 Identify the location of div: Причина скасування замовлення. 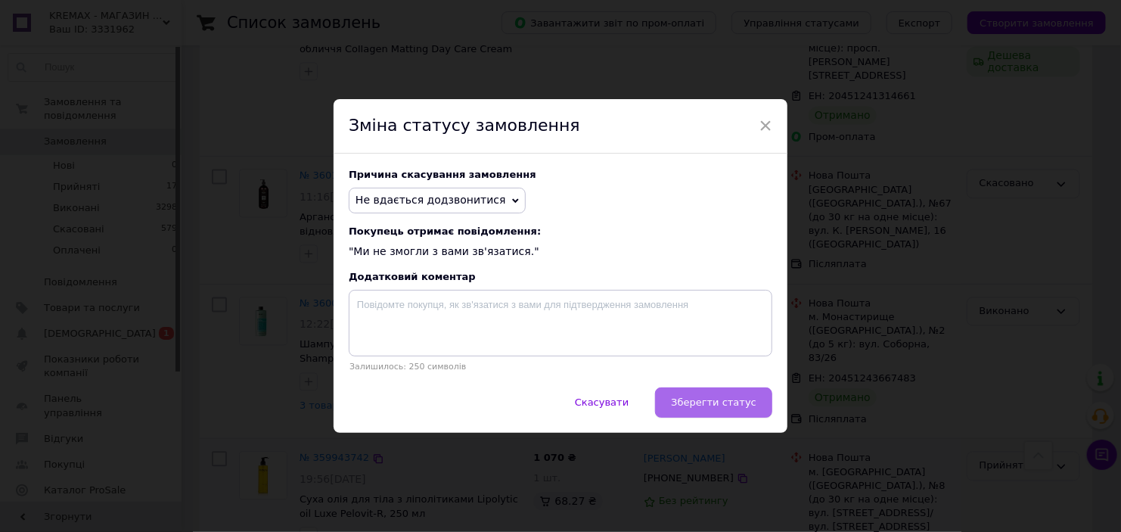
(560, 174).